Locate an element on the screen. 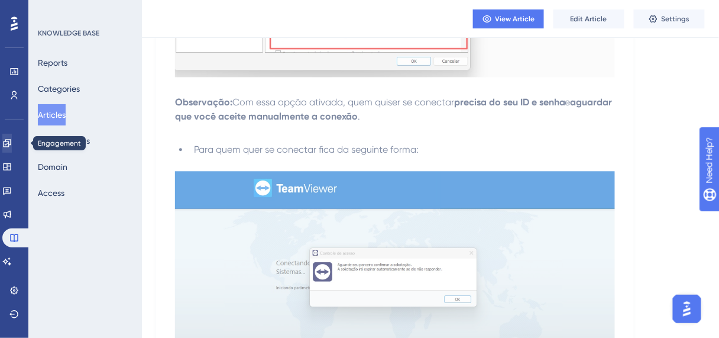 This screenshot has width=719, height=338. span: Settings is located at coordinates (676, 19).